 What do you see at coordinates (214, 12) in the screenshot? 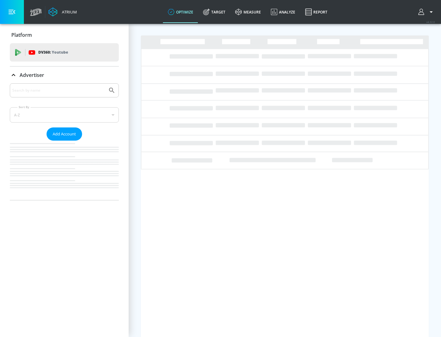
I see `a: Target` at bounding box center [214, 12].